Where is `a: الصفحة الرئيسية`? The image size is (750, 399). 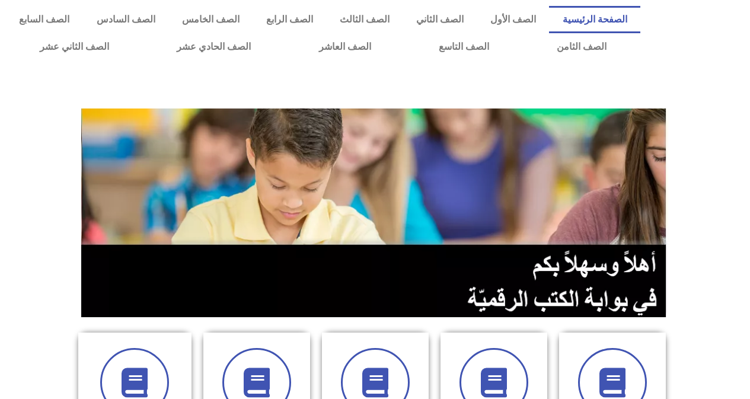
a: الصفحة الرئيسية is located at coordinates (595, 20).